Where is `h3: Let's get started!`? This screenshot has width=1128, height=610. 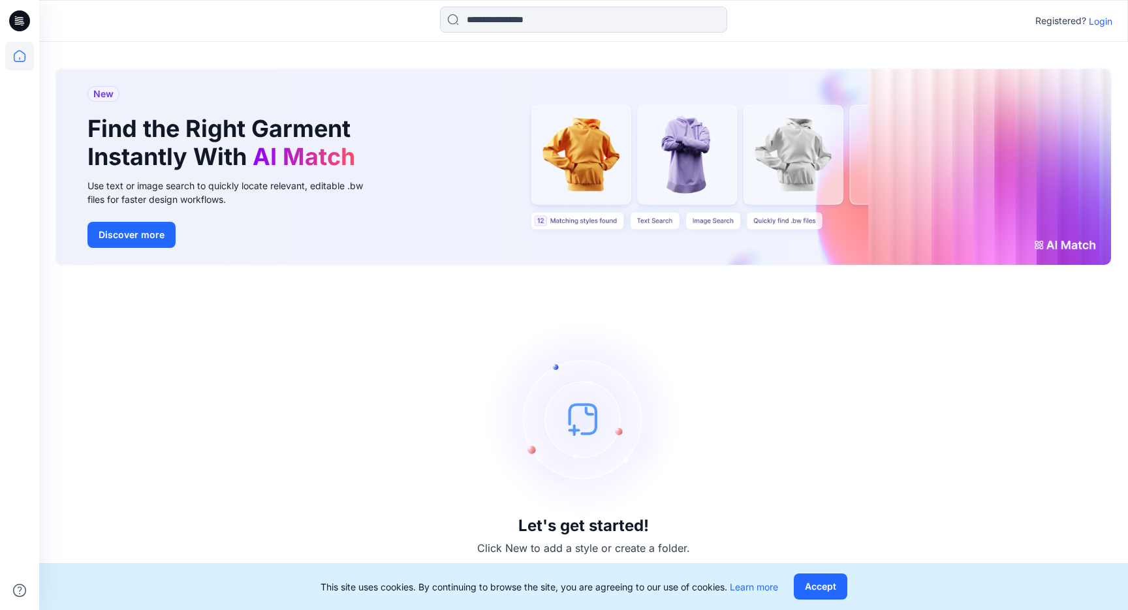 h3: Let's get started! is located at coordinates (584, 526).